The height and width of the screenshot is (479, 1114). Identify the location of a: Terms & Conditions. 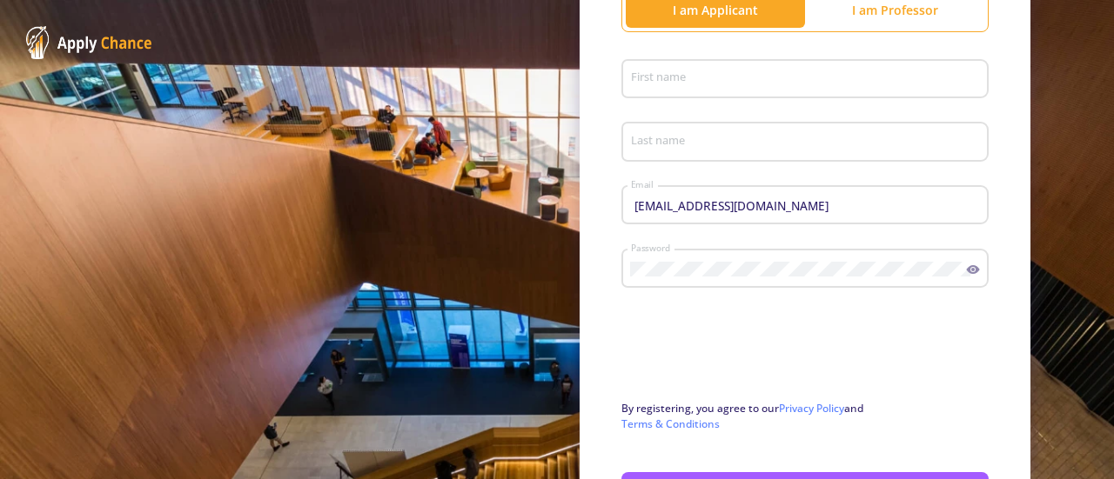
(670, 424).